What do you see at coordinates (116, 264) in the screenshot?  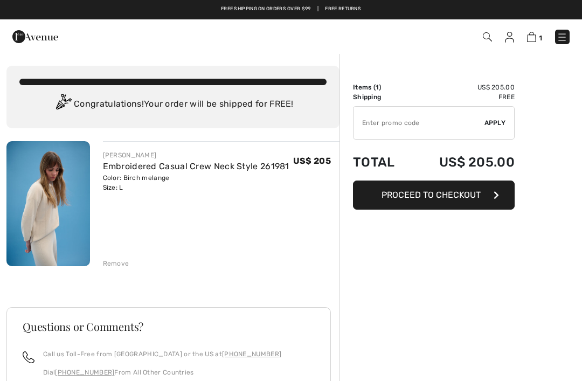 I see `div: Remove` at bounding box center [116, 264].